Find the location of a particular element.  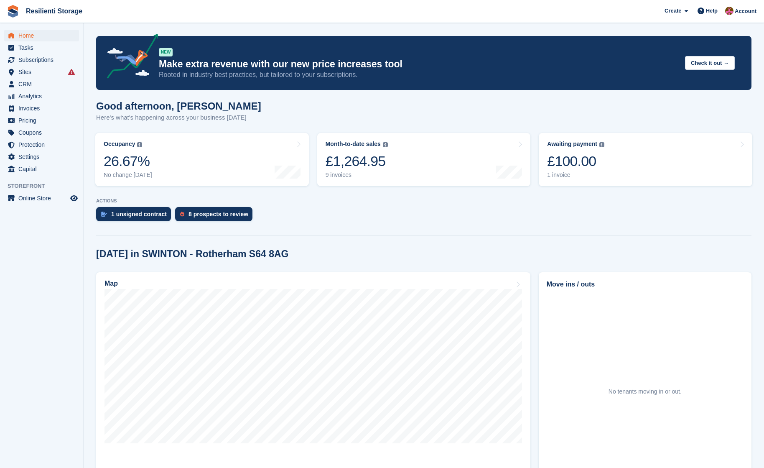

span: Help is located at coordinates (712, 11).